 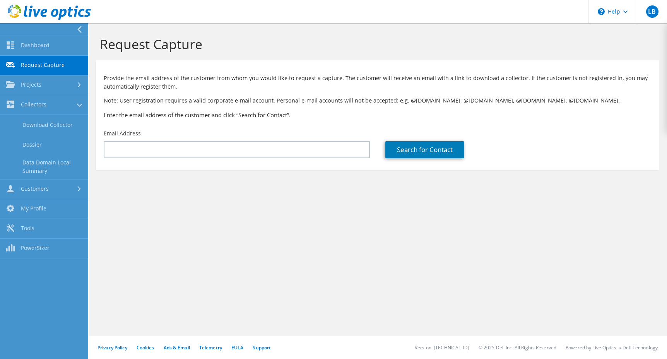 I want to click on p: Provide the email address of the customer from whom you would like to request a capture. The cust..., so click(x=378, y=82).